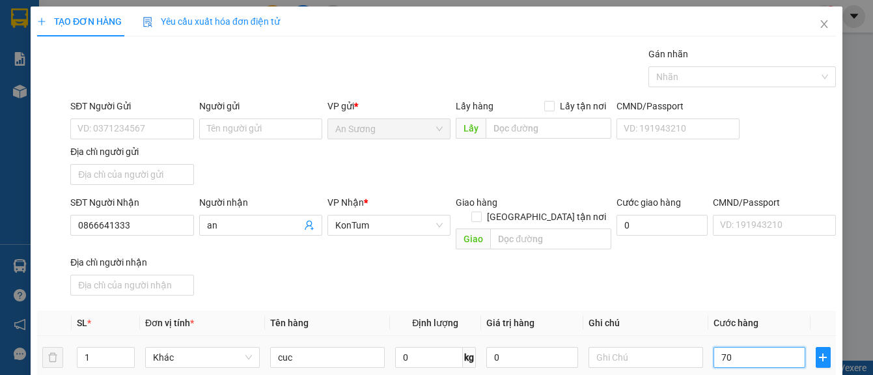  What do you see at coordinates (824, 24) in the screenshot?
I see `span: close` at bounding box center [824, 24].